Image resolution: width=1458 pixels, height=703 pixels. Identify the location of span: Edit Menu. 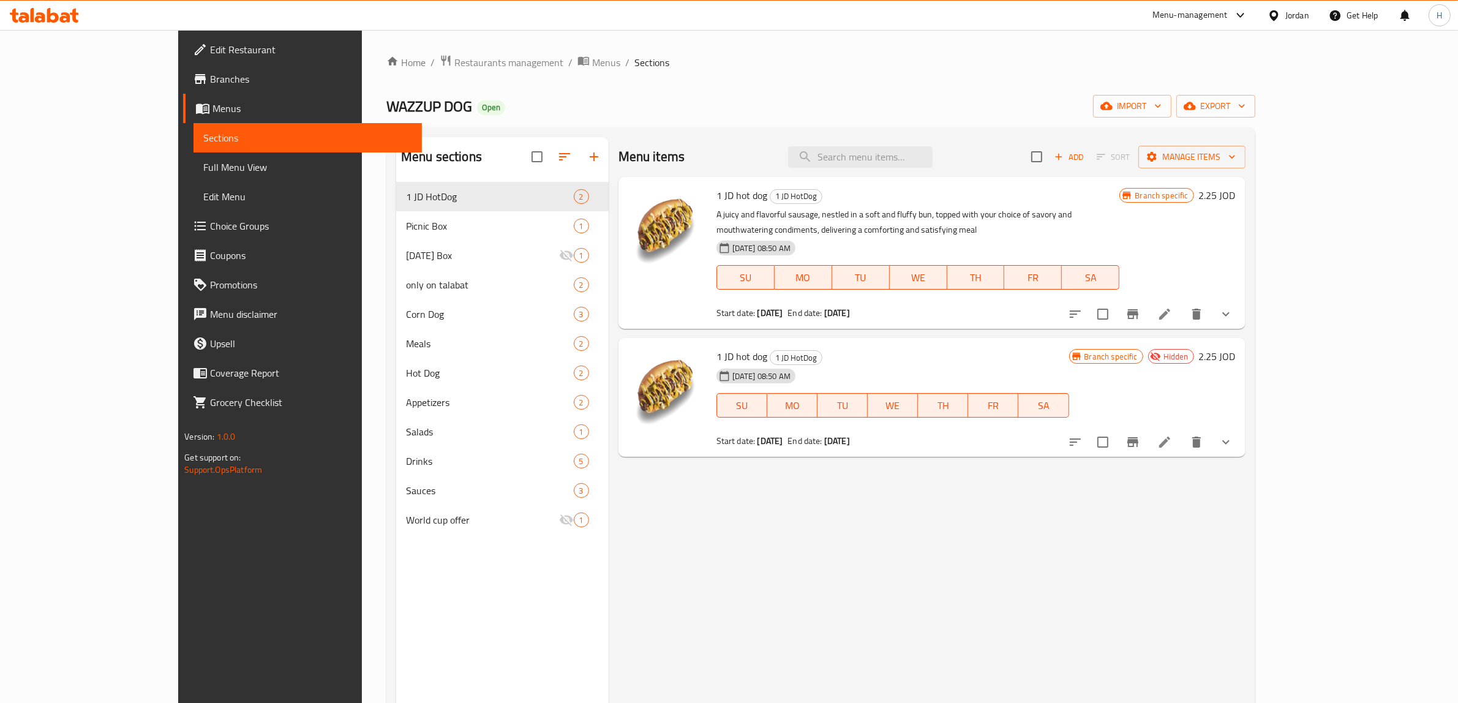
(307, 197).